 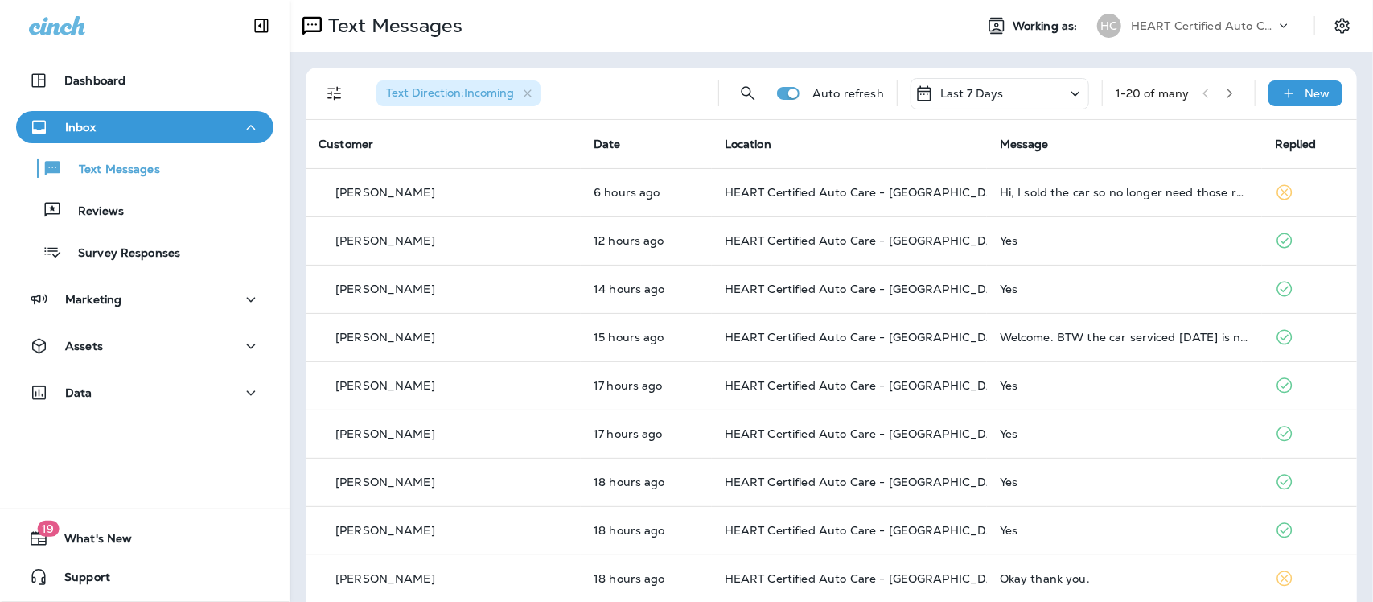 What do you see at coordinates (145, 577) in the screenshot?
I see `button: Support` at bounding box center [145, 577].